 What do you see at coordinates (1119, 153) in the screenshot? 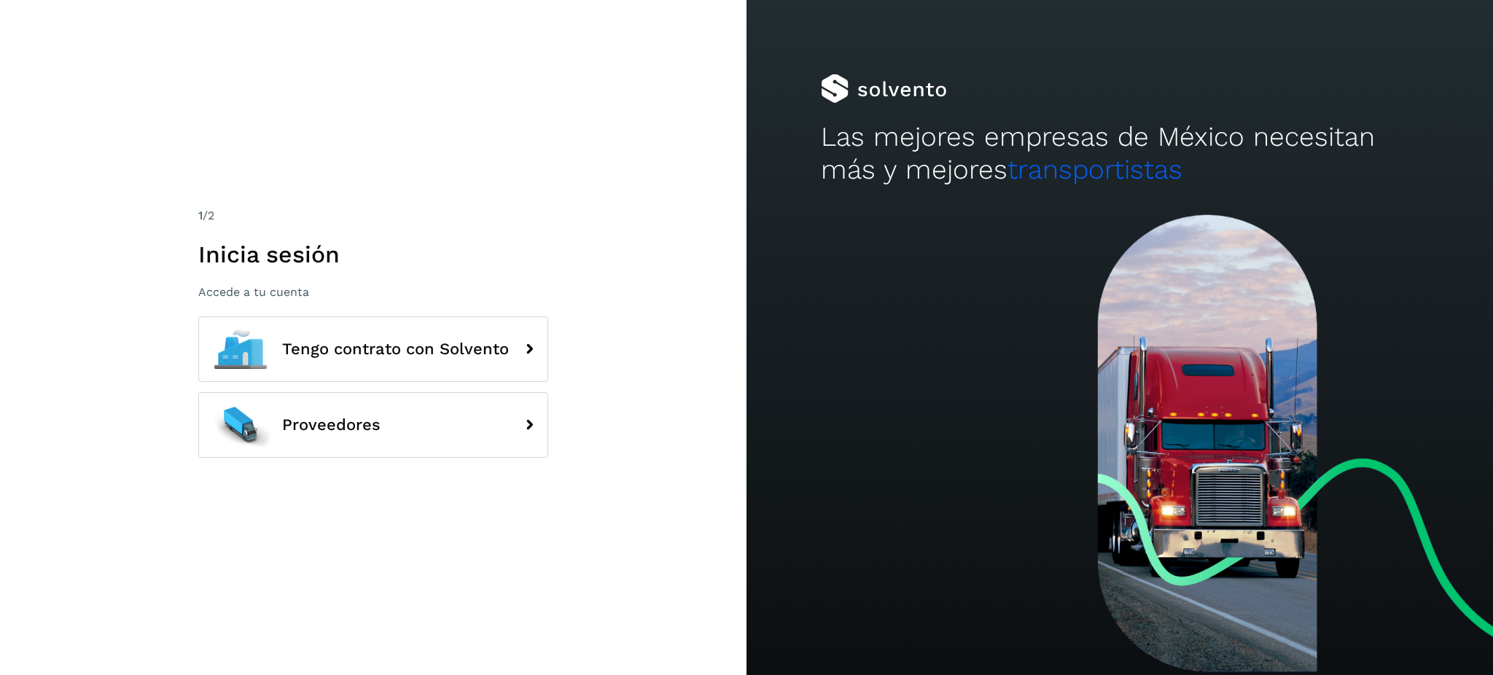
I see `h2: Las mejores empresas de México necesitan más y mejores` at bounding box center [1119, 153].